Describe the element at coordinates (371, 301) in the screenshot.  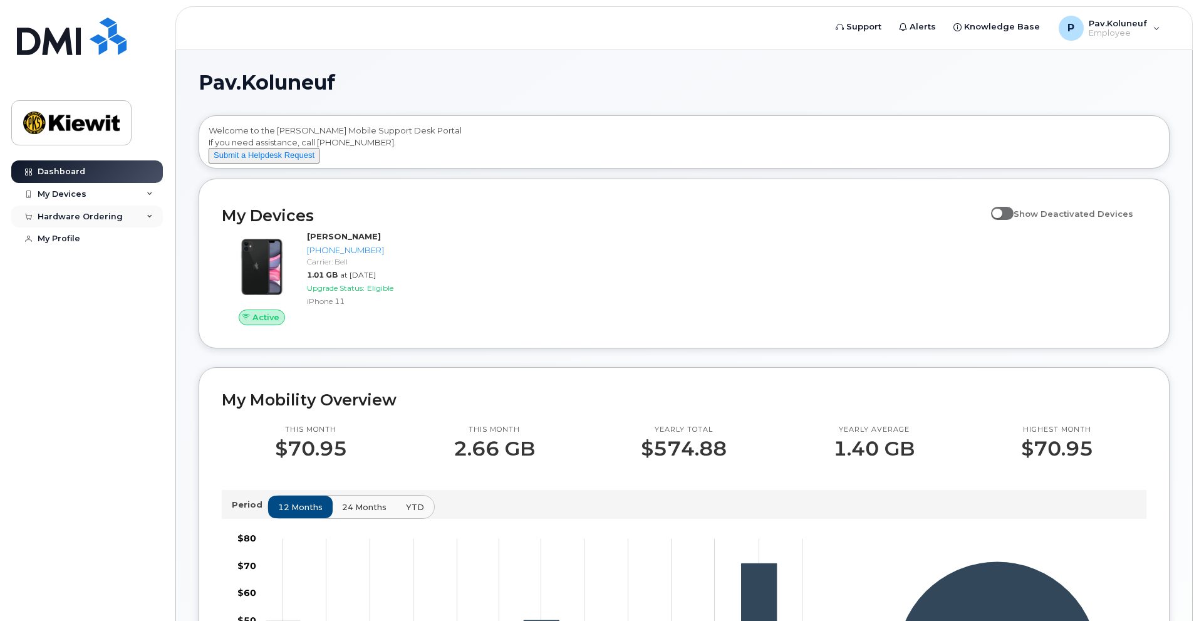
I see `div: iPhone 11` at that location.